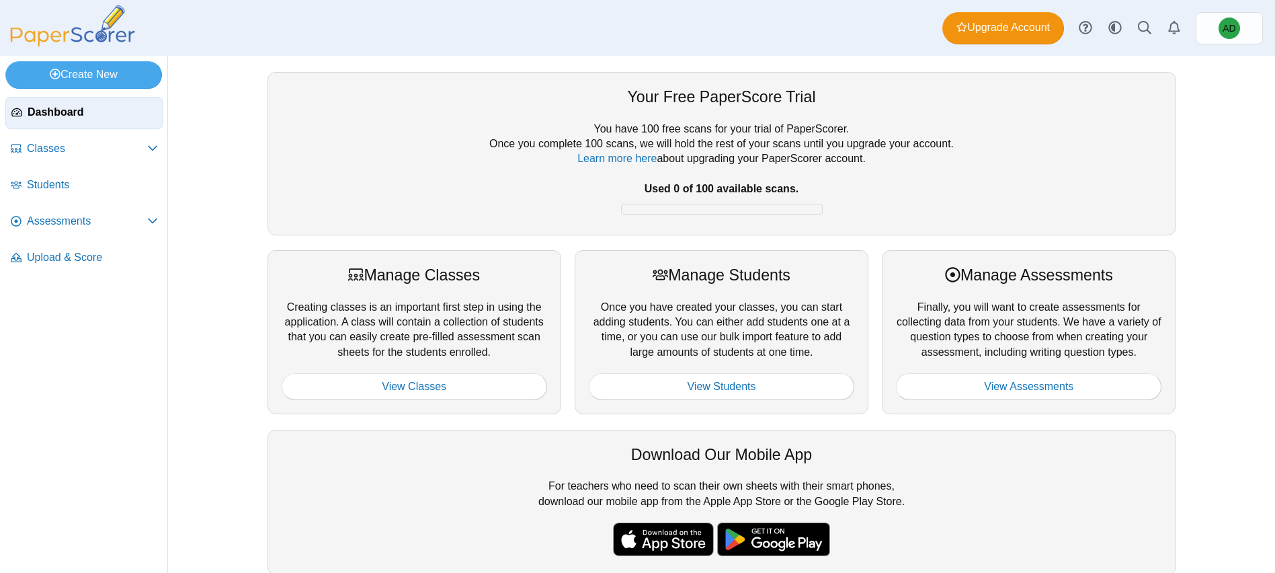  What do you see at coordinates (1174, 28) in the screenshot?
I see `a: Alerts` at bounding box center [1174, 28].